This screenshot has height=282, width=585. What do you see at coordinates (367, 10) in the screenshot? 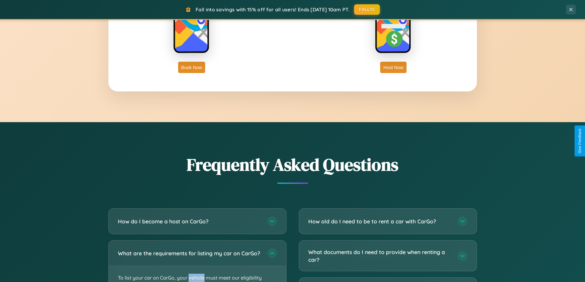
I see `button: FALL15` at bounding box center [367, 10].